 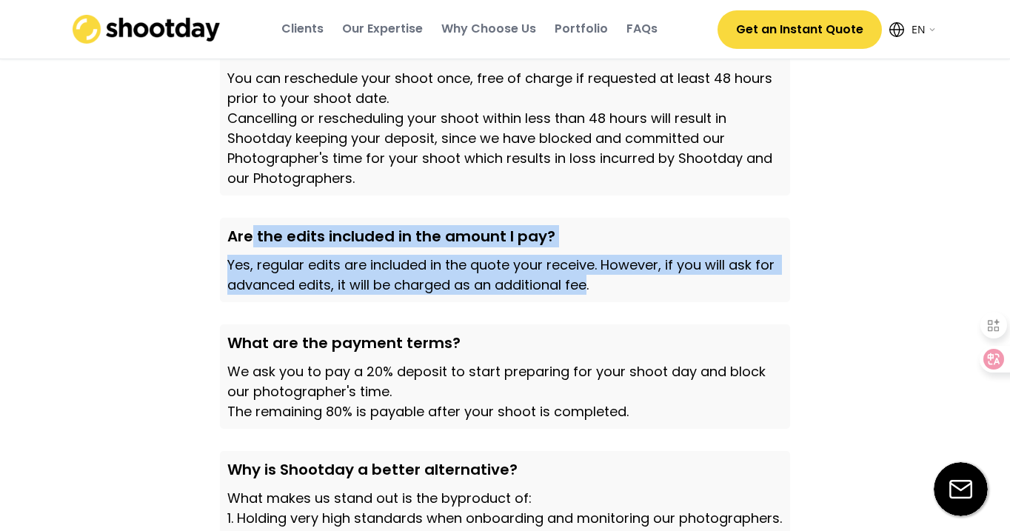 I want to click on img: Icon%20feather-globe%20%281%29.svg, so click(x=897, y=30).